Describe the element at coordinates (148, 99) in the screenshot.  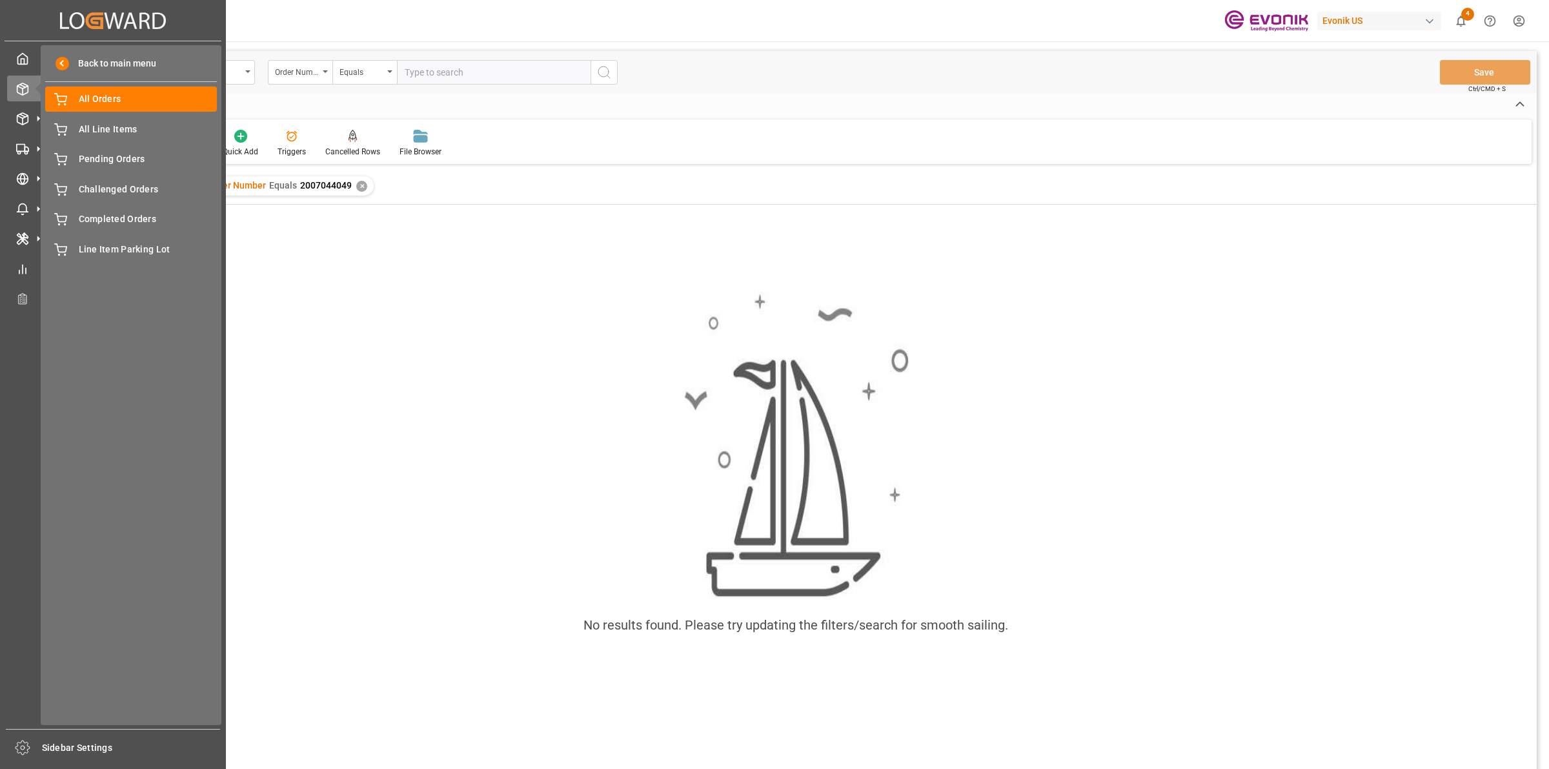
I see `span: All Orders` at that location.